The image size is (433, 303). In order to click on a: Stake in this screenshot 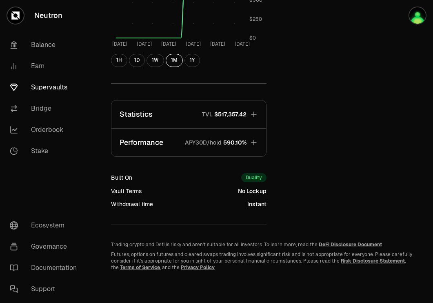, I will do `click(46, 151)`.